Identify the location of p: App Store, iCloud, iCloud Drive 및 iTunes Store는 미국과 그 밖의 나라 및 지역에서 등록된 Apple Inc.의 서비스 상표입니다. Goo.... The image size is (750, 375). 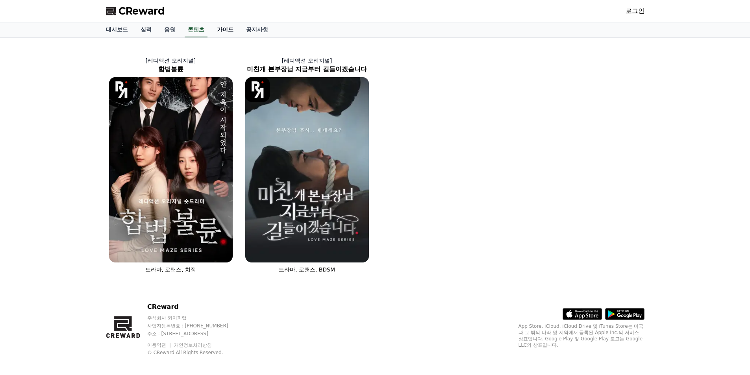
(581, 336).